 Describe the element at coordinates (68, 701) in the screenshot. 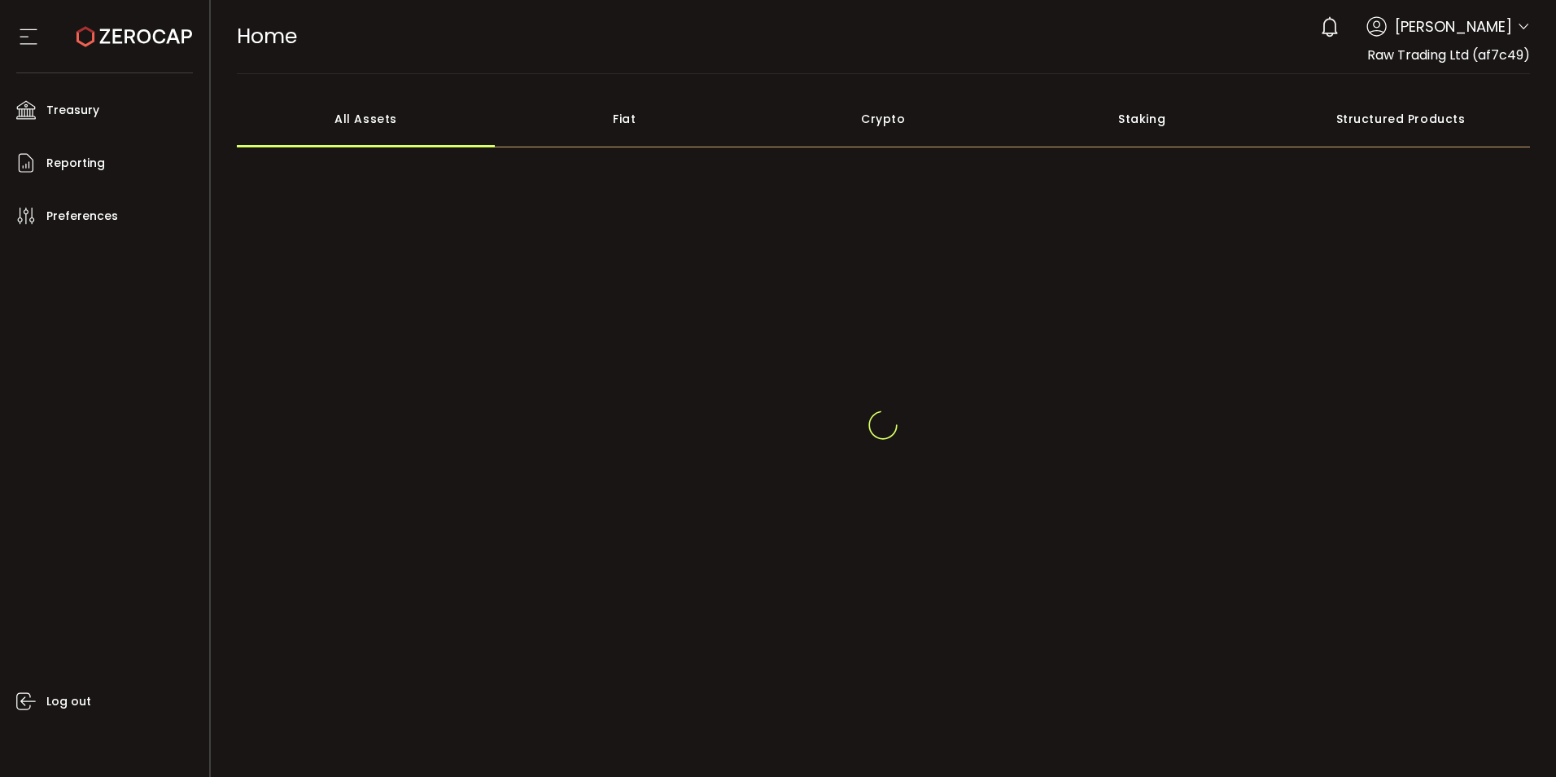

I see `span: Log out` at that location.